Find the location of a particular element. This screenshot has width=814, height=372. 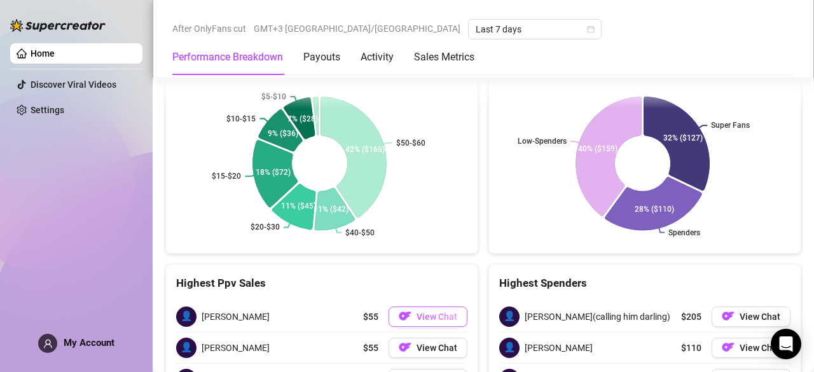

text: $40-$50 is located at coordinates (360, 233).